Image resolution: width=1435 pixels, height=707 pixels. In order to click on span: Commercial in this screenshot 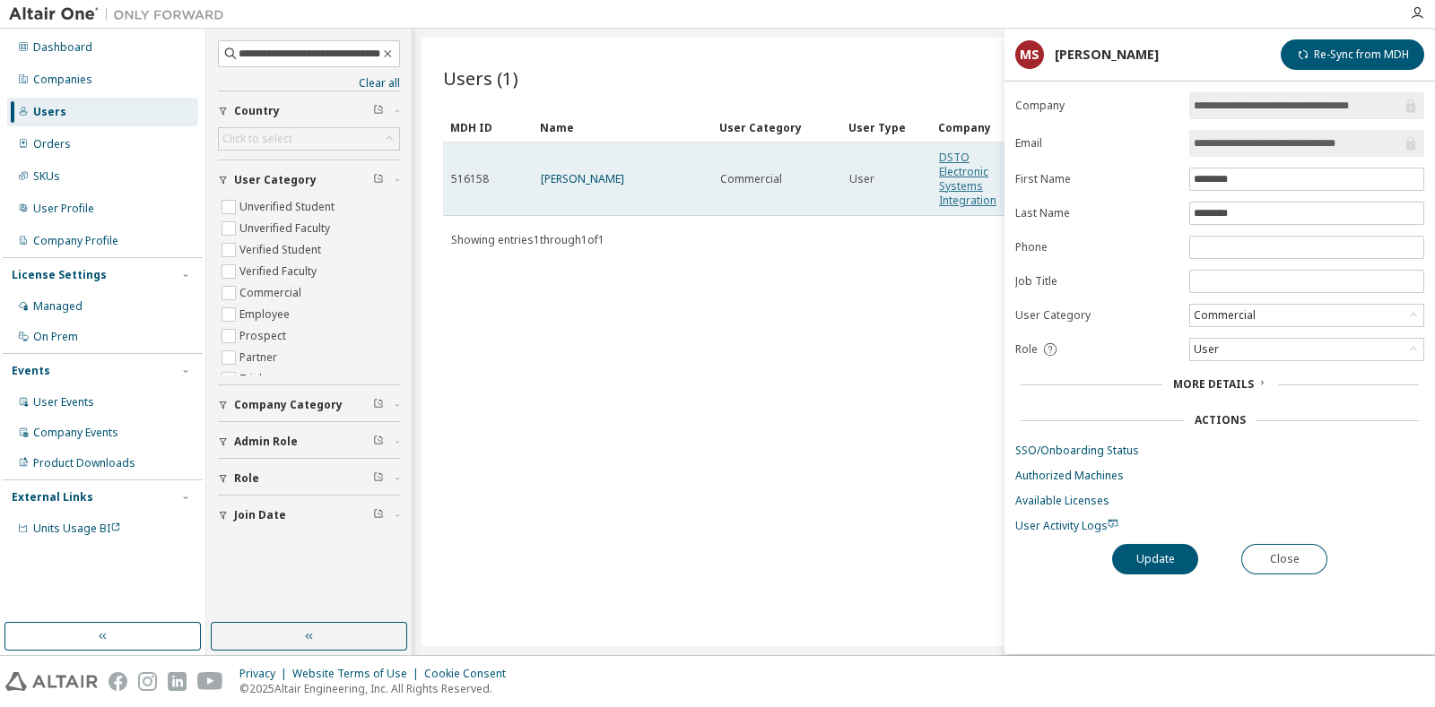, I will do `click(750, 179)`.